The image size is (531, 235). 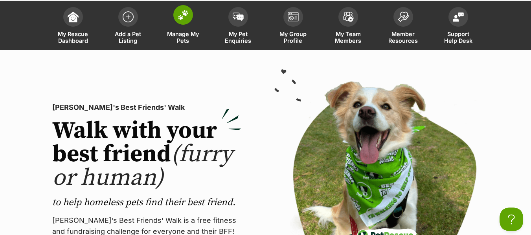 I want to click on span: My Team Members, so click(x=348, y=37).